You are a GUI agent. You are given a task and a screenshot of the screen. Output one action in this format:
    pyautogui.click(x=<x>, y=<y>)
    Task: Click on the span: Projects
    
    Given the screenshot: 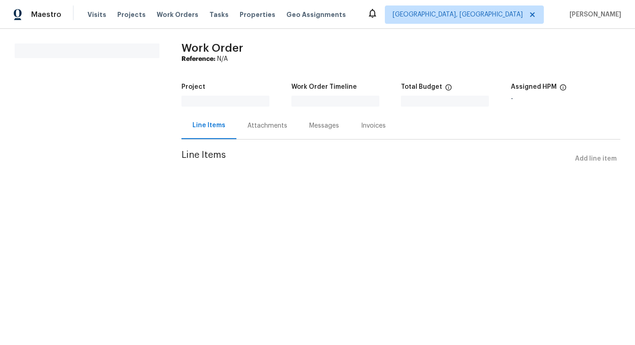 What is the action you would take?
    pyautogui.click(x=131, y=15)
    